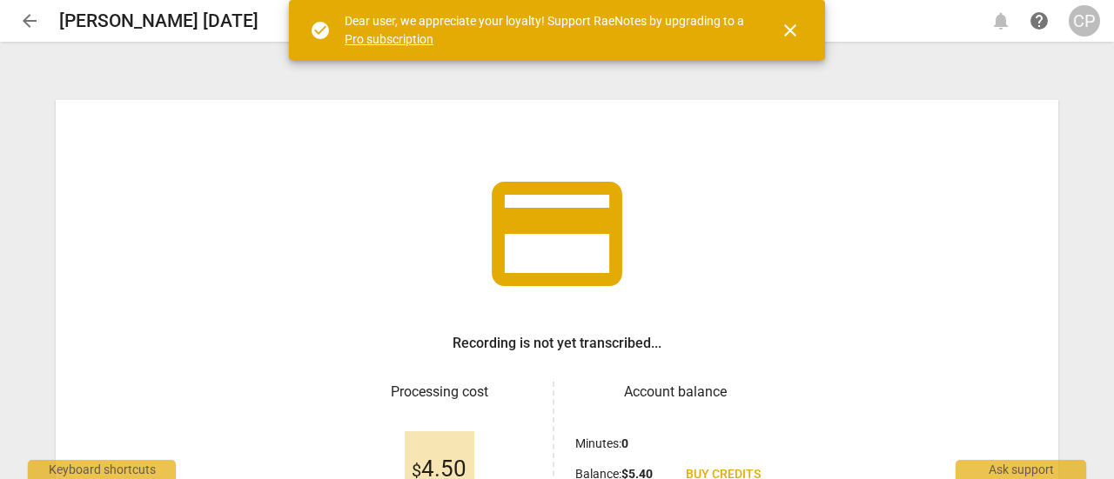 This screenshot has height=479, width=1114. What do you see at coordinates (790, 30) in the screenshot?
I see `button: Close` at bounding box center [790, 30].